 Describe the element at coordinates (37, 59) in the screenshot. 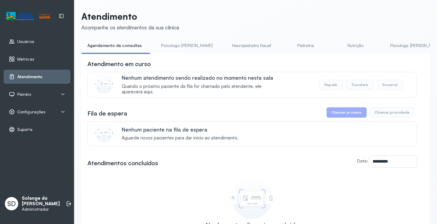

I see `a: Métricas` at that location.